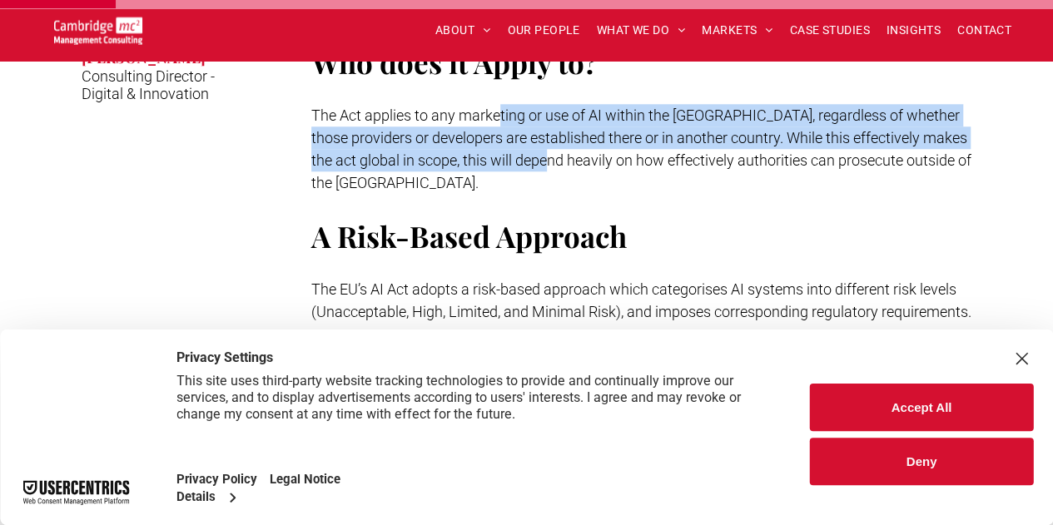 This screenshot has width=1053, height=525. What do you see at coordinates (98, 27) in the screenshot?
I see `a: Your Business Transformed | Cambridge Management Consulting` at bounding box center [98, 27].